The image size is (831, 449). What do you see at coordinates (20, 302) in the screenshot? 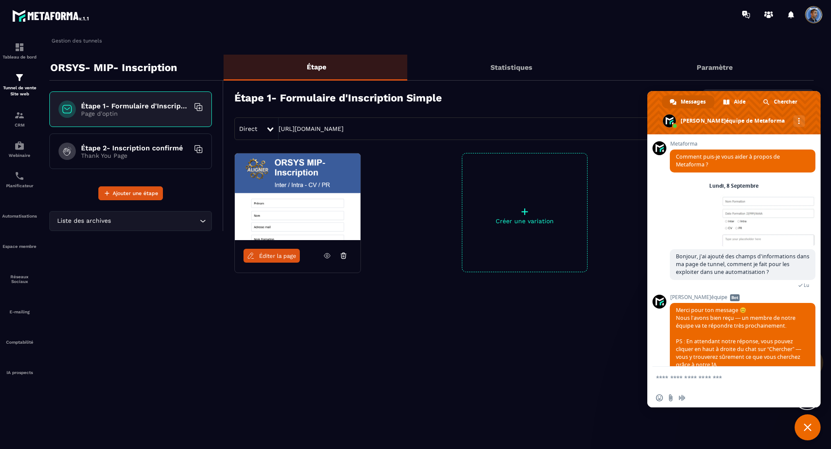
I see `img: email` at bounding box center [20, 302].